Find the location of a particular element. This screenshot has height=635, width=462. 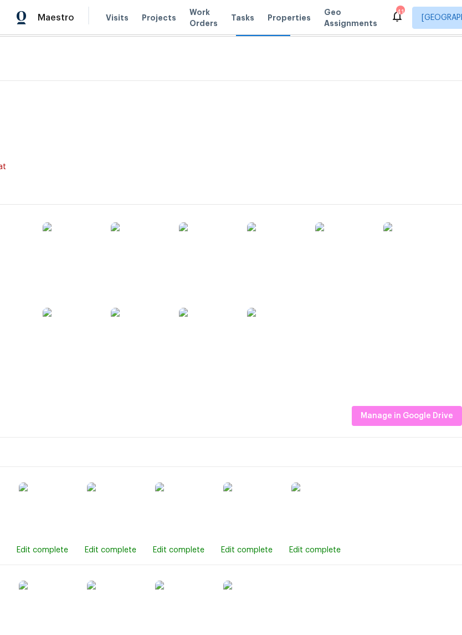

div: 41 is located at coordinates (400, 12).